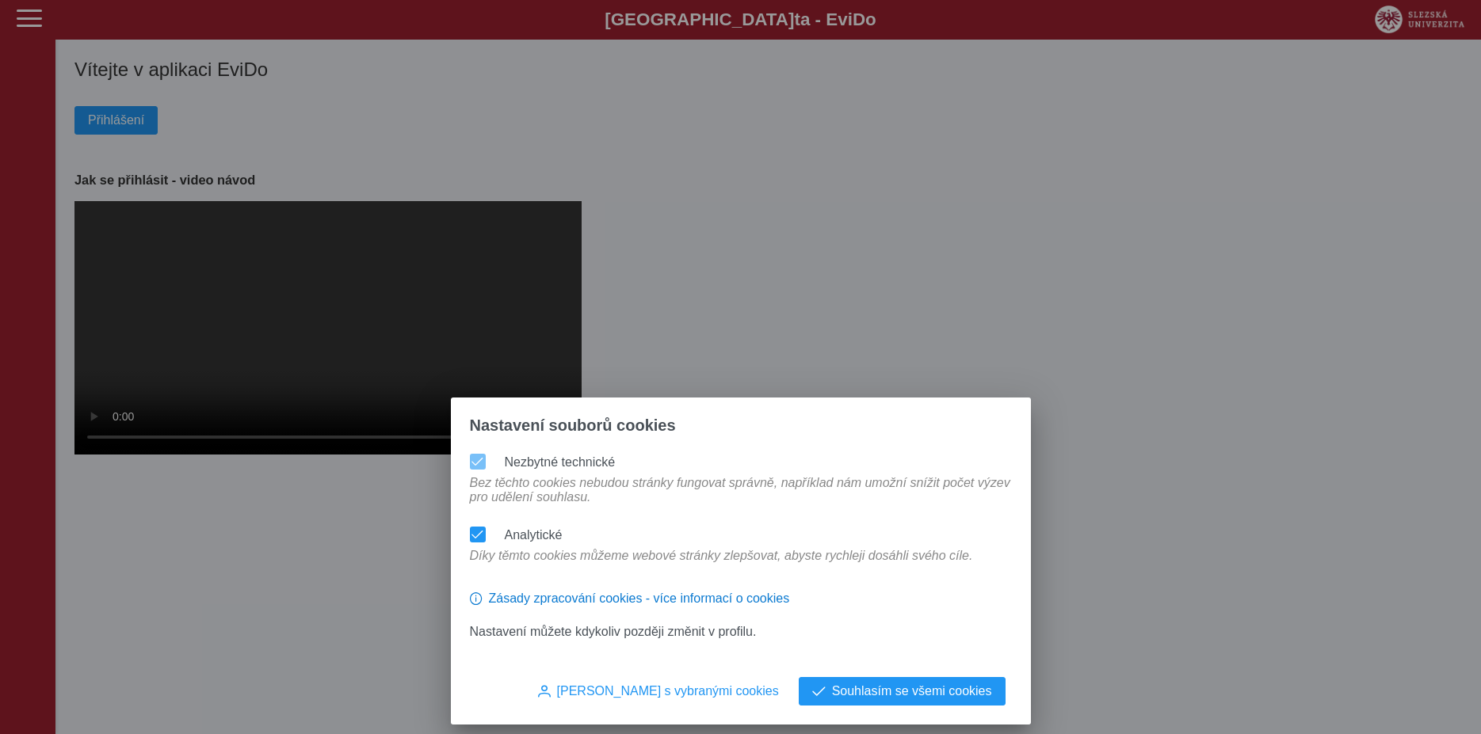 Image resolution: width=1481 pixels, height=734 pixels. I want to click on div: Díky těmto cookies můžeme webové stránky zlepšovat, abyste rychleji dosáhli svého cíle., so click(721, 564).